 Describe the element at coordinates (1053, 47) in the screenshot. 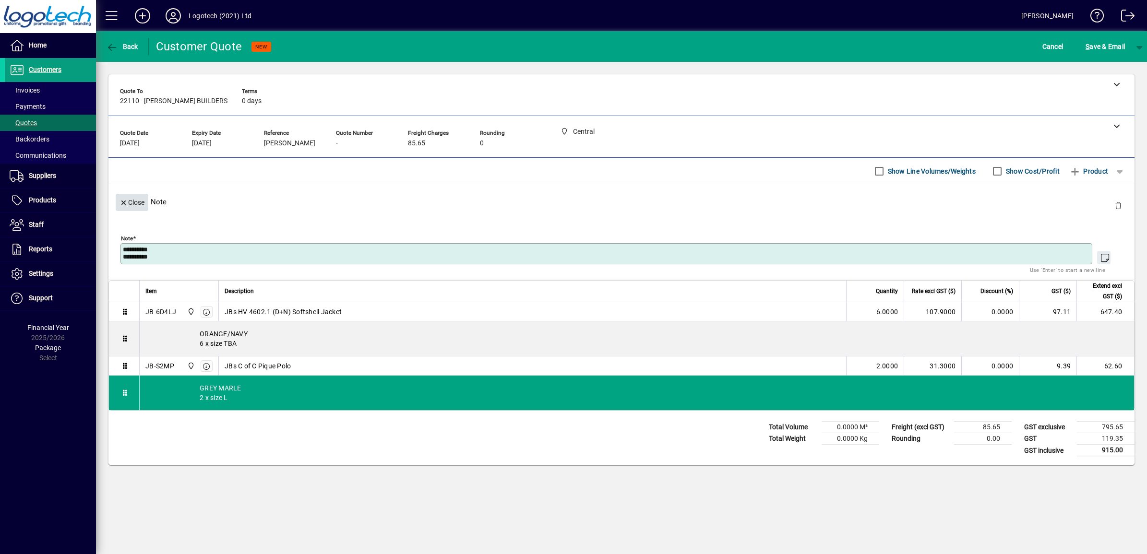

I see `button: Cancel` at that location.